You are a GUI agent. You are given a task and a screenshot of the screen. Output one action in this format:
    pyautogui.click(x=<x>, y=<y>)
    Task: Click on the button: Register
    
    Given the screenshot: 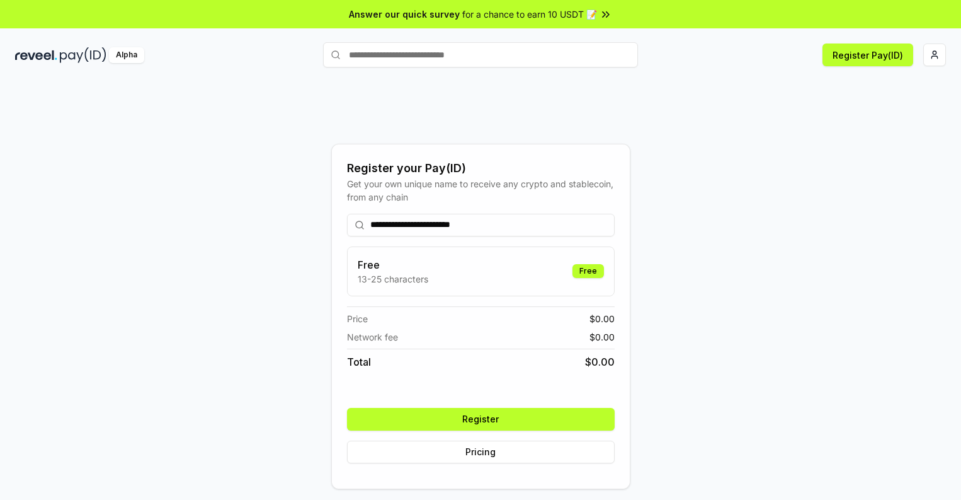 What is the action you would take?
    pyautogui.click(x=481, y=419)
    